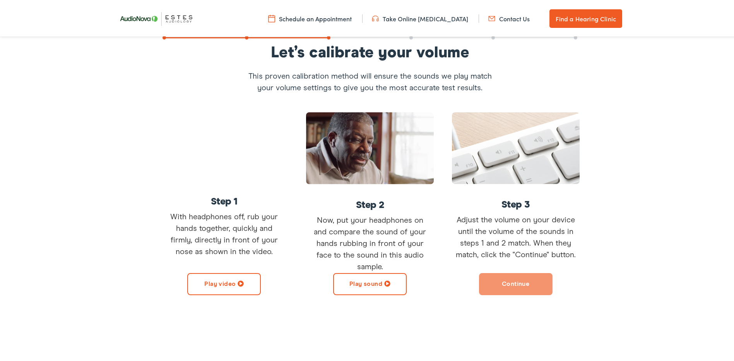 The image size is (734, 361). I want to click on div: This proven calibration method will ensure the sounds we play match your volume settings to give ..., so click(370, 75).